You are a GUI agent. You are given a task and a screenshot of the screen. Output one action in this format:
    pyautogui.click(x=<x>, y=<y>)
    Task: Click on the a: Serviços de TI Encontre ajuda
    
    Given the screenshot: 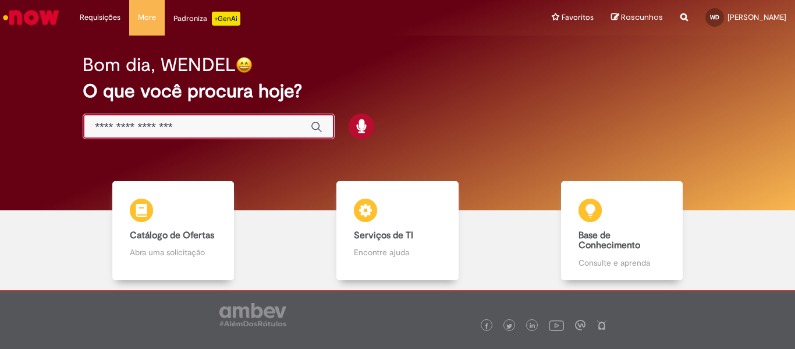 What is the action you would take?
    pyautogui.click(x=397, y=230)
    